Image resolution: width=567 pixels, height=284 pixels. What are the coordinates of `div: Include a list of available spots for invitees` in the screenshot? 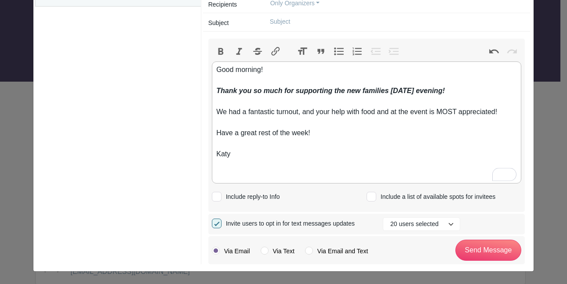 It's located at (436, 197).